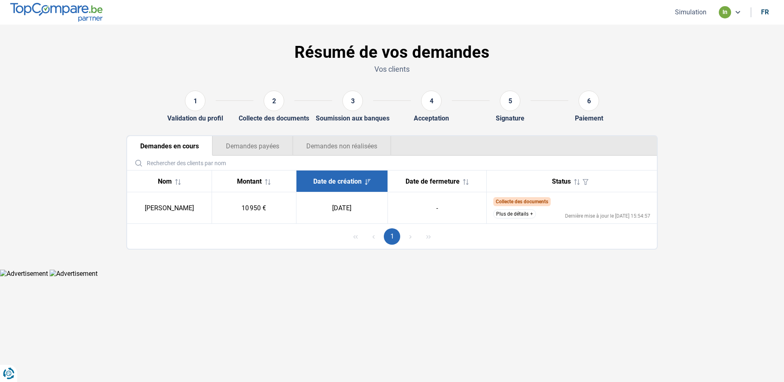 Image resolution: width=784 pixels, height=382 pixels. Describe the element at coordinates (392, 52) in the screenshot. I see `h1: Résumé de vos demandes` at that location.